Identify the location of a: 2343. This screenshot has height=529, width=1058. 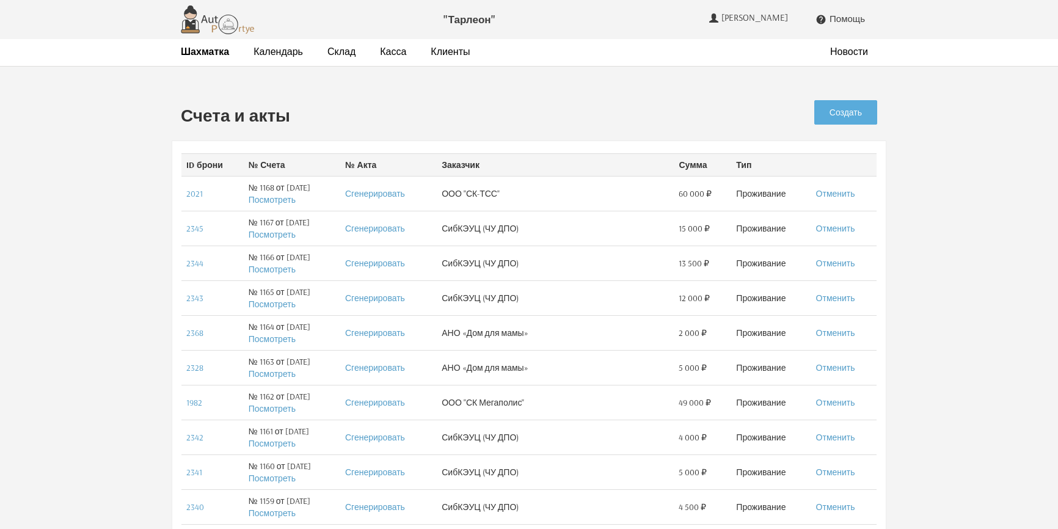
(195, 298).